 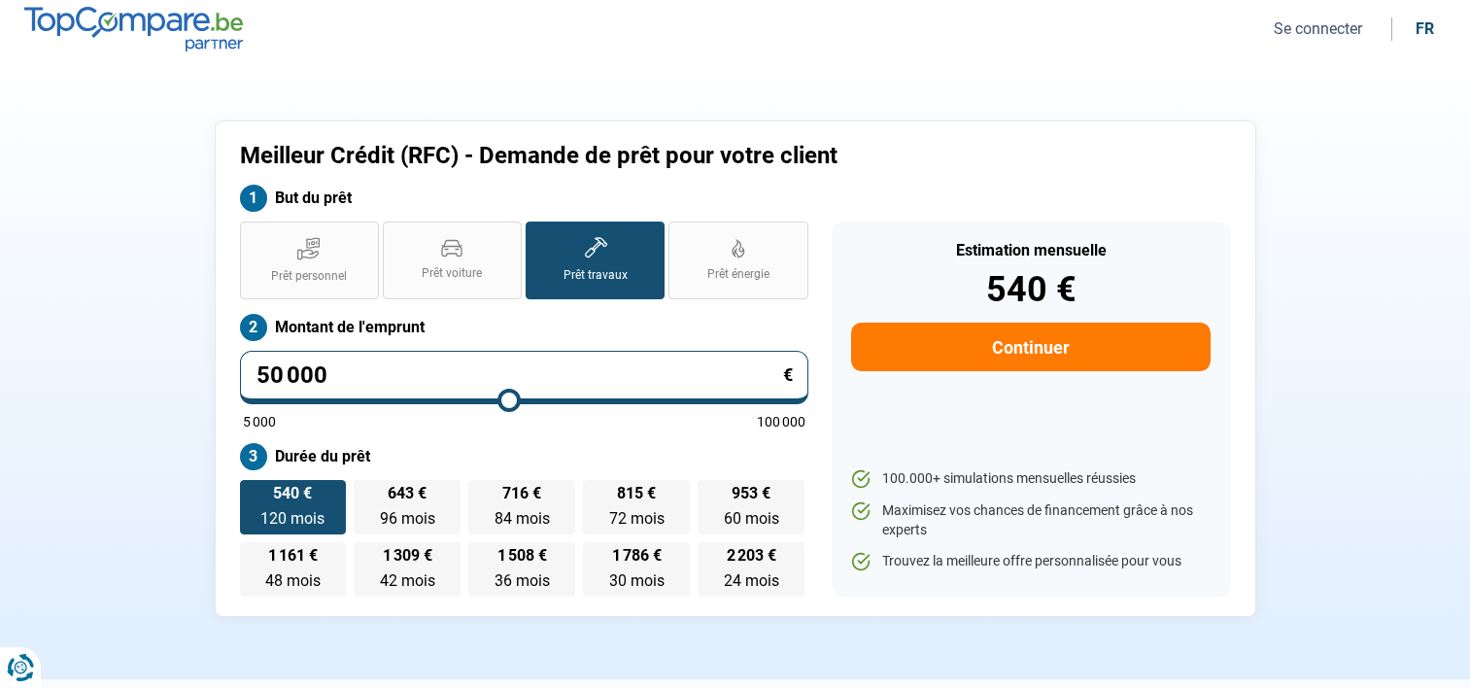 What do you see at coordinates (133, 28) in the screenshot?
I see `img: TopCompare.be` at bounding box center [133, 28].